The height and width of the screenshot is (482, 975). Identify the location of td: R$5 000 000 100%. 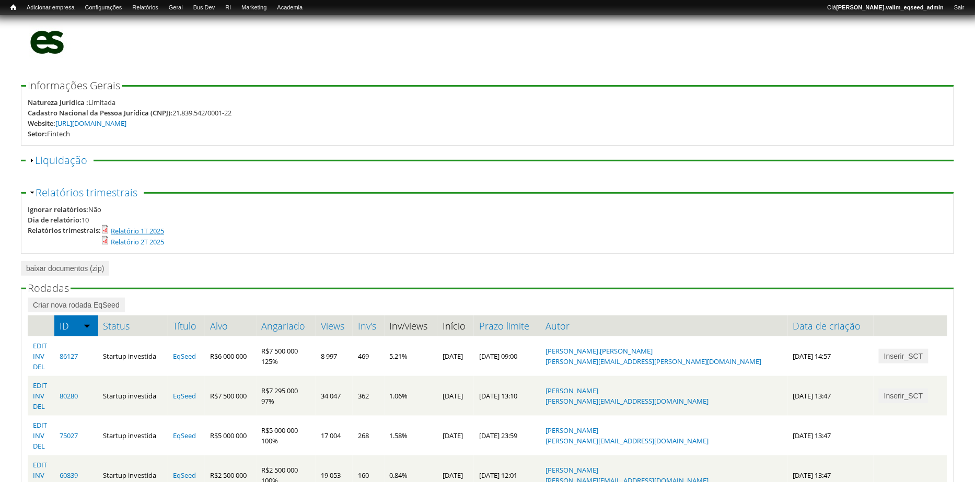
(286, 436).